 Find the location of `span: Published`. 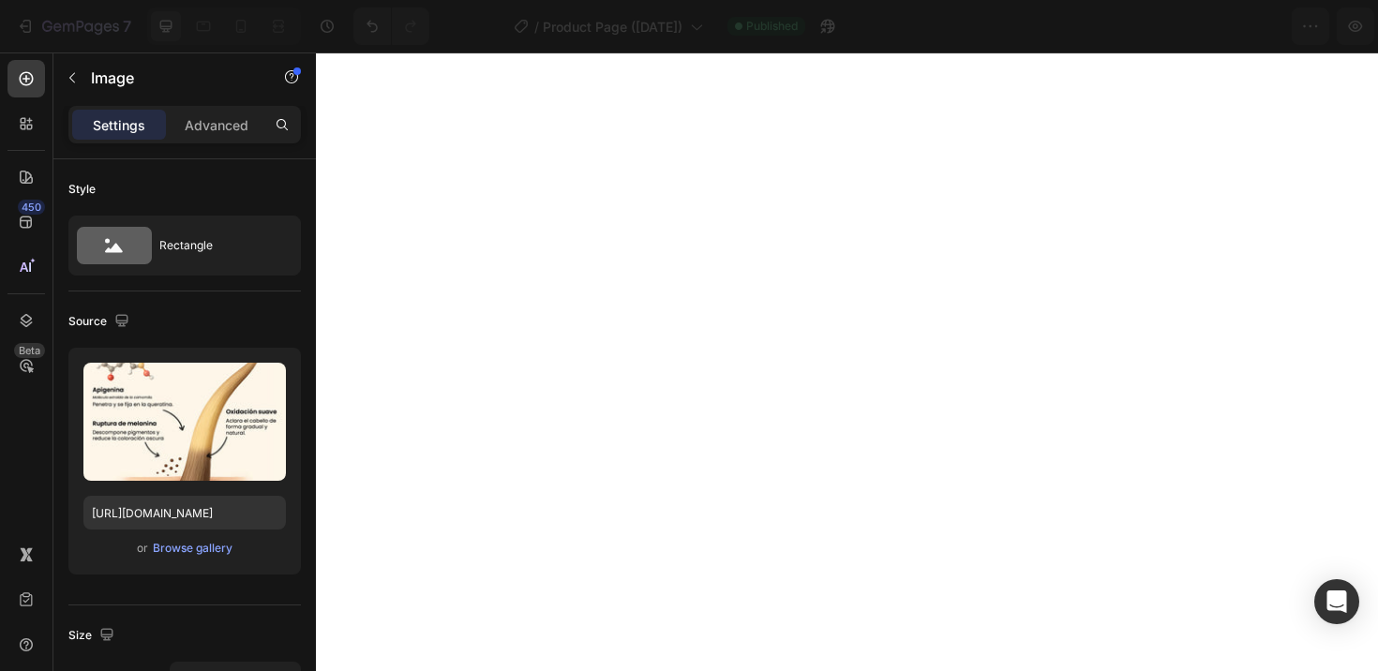

span: Published is located at coordinates (771, 26).